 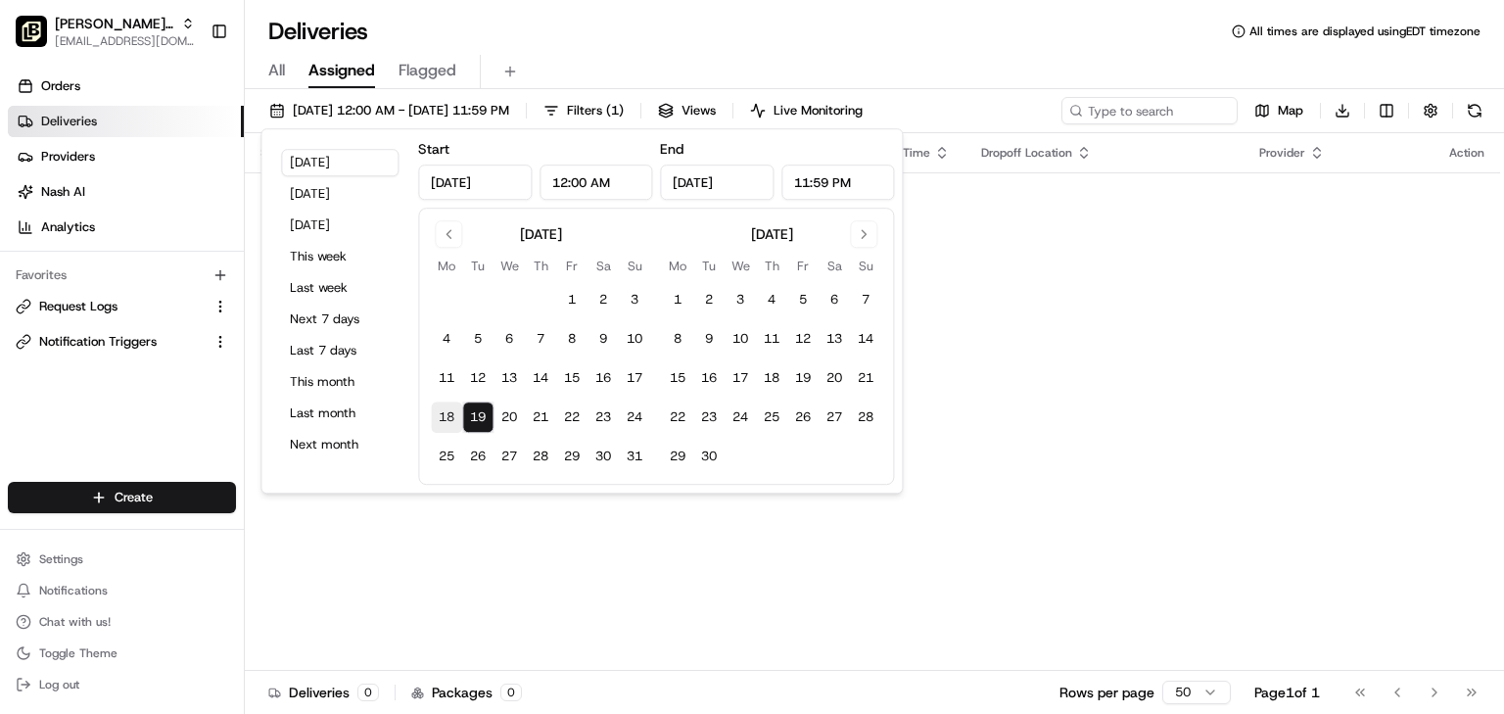 What do you see at coordinates (509, 339) in the screenshot?
I see `button: 6` at bounding box center [509, 339].